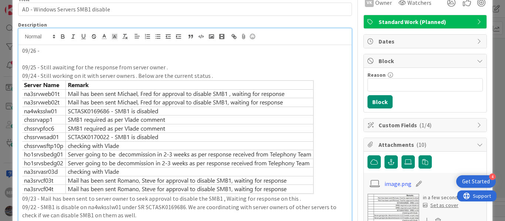  What do you see at coordinates (426, 41) in the screenshot?
I see `span: Dates` at bounding box center [426, 41].